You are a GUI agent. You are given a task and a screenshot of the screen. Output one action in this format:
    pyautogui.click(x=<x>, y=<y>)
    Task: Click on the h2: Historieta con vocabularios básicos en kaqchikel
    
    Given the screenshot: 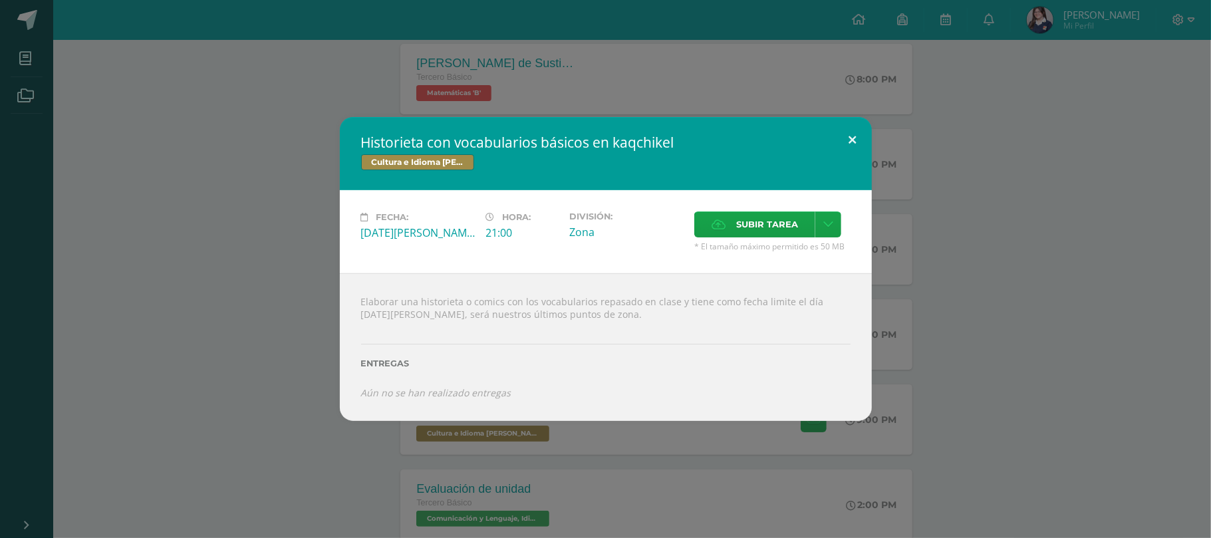 What is the action you would take?
    pyautogui.click(x=606, y=142)
    